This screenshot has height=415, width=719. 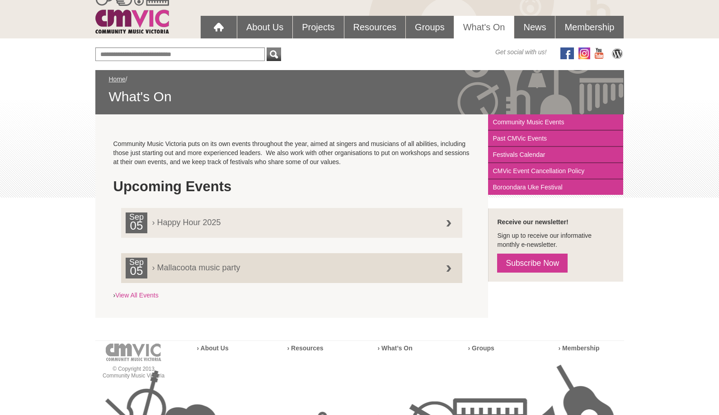 I want to click on a: About Us, so click(x=265, y=27).